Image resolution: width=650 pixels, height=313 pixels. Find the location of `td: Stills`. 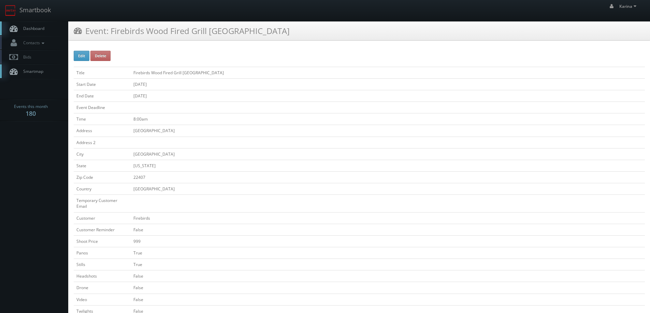

td: Stills is located at coordinates (102, 265).